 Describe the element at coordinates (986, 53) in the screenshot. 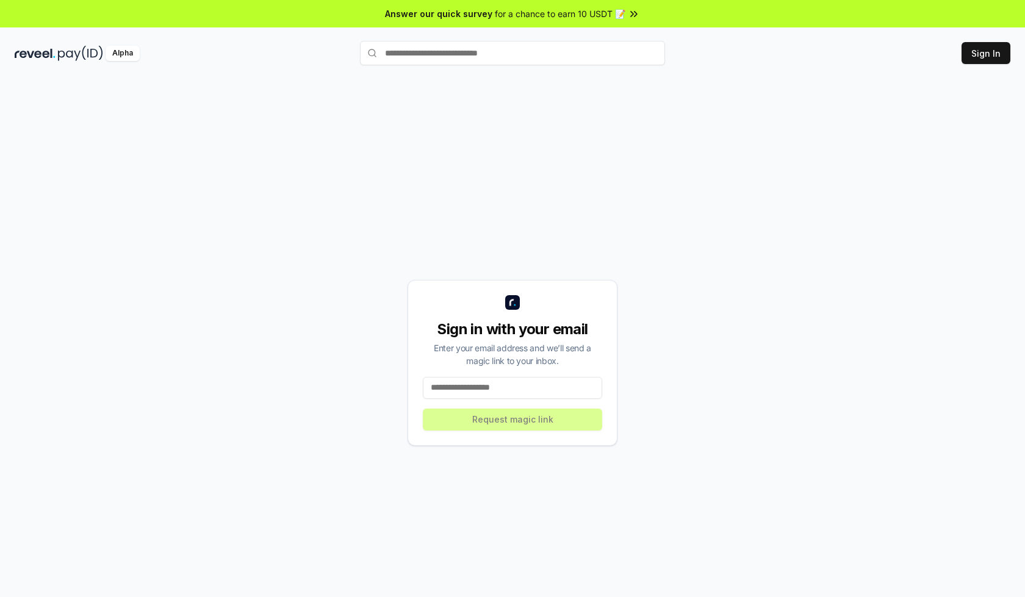

I see `button: Sign In` at that location.